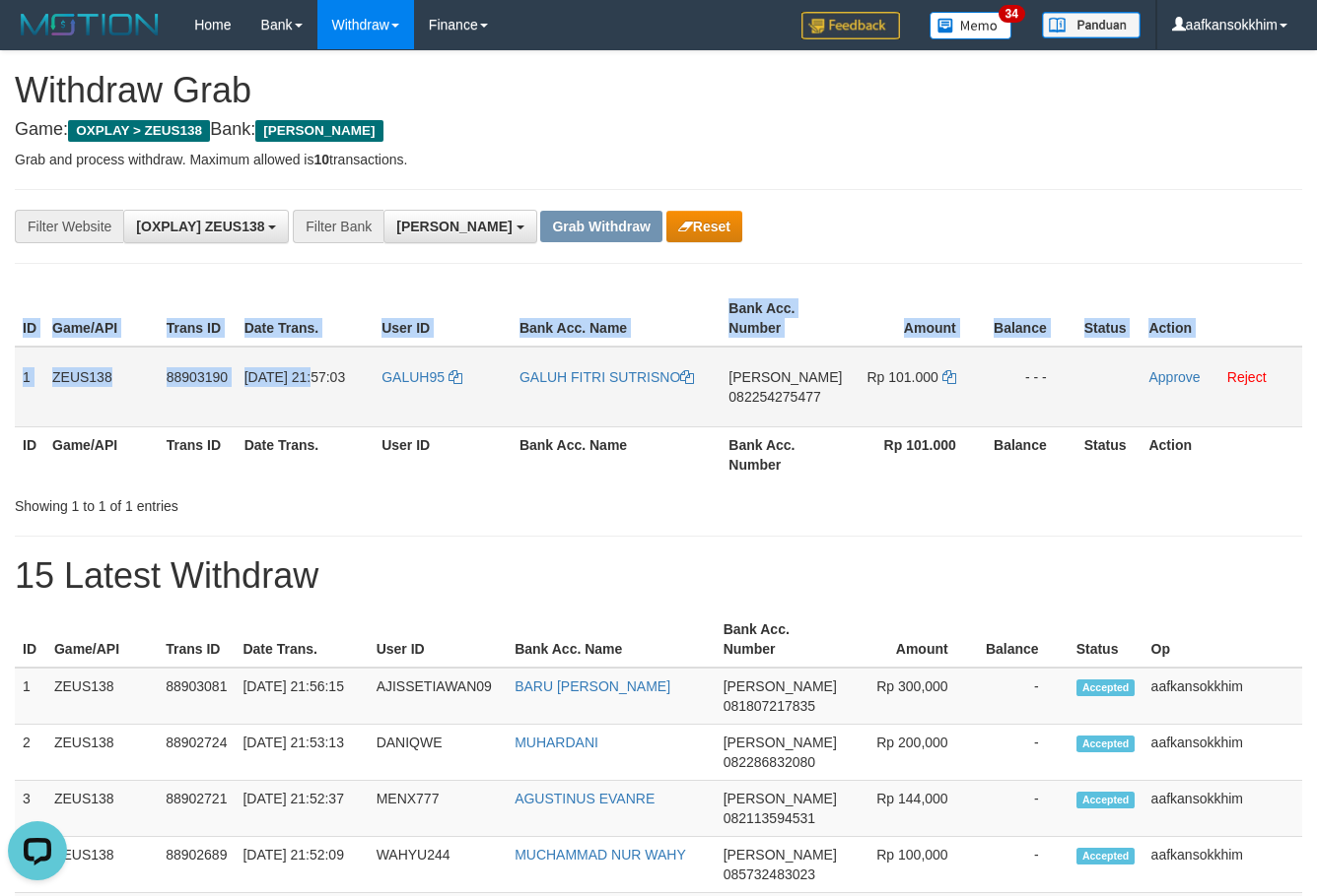 This screenshot has width=1317, height=896. Describe the element at coordinates (851, 26) in the screenshot. I see `img: Feedback.jpg` at that location.